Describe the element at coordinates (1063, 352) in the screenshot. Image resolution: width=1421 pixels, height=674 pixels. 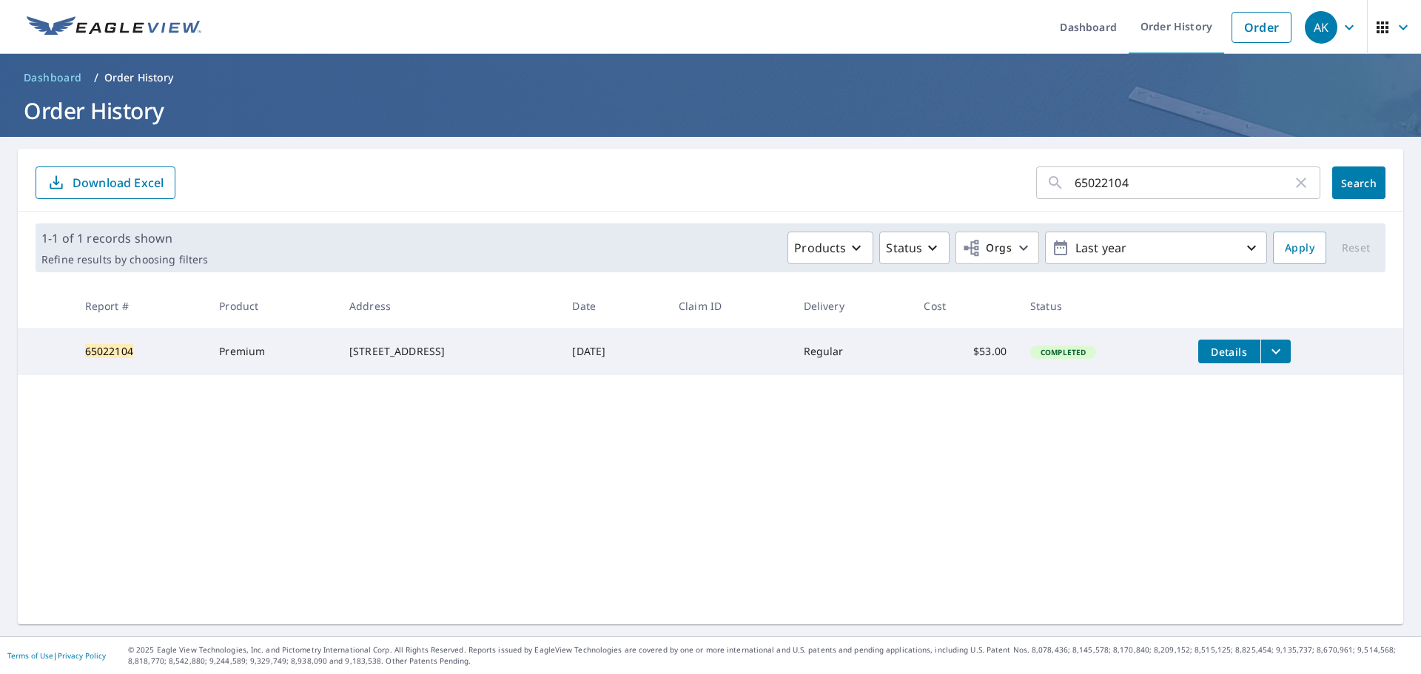
I see `span: Completed` at that location.